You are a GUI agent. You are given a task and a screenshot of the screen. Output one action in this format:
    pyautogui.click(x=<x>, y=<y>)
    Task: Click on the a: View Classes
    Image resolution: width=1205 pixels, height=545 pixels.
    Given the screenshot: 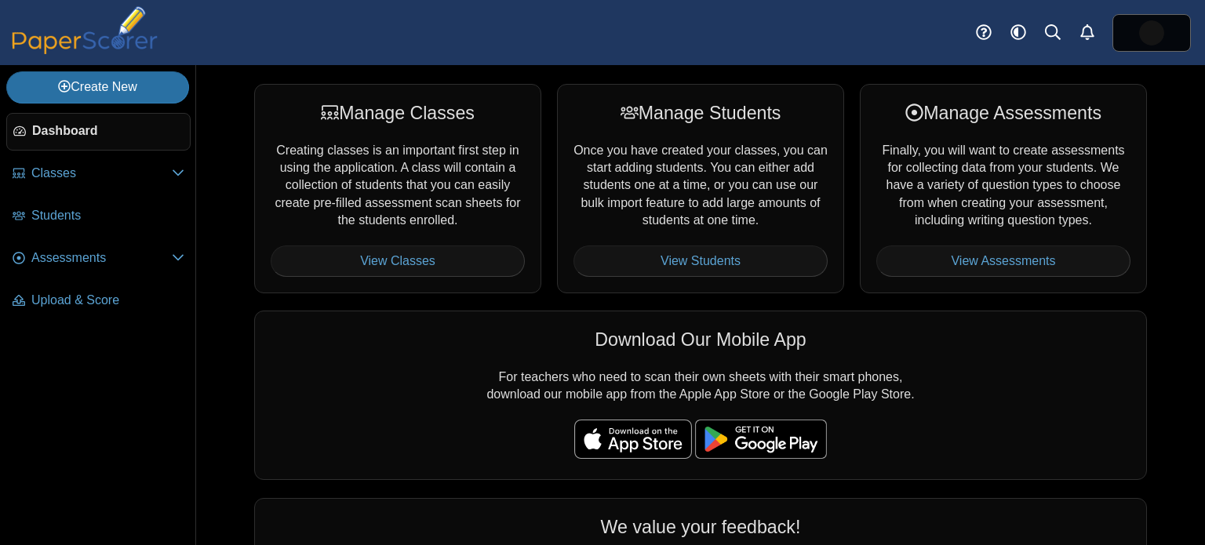 What is the action you would take?
    pyautogui.click(x=398, y=261)
    